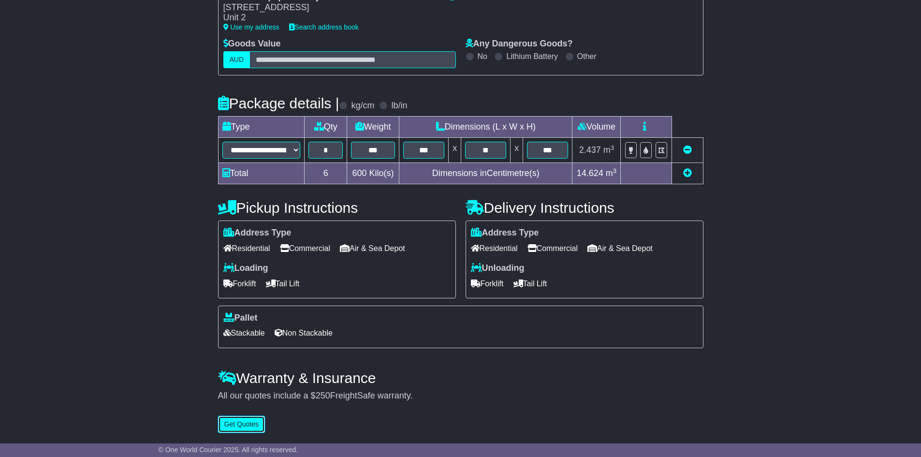  What do you see at coordinates (261, 127) in the screenshot?
I see `td: Type` at bounding box center [261, 127].